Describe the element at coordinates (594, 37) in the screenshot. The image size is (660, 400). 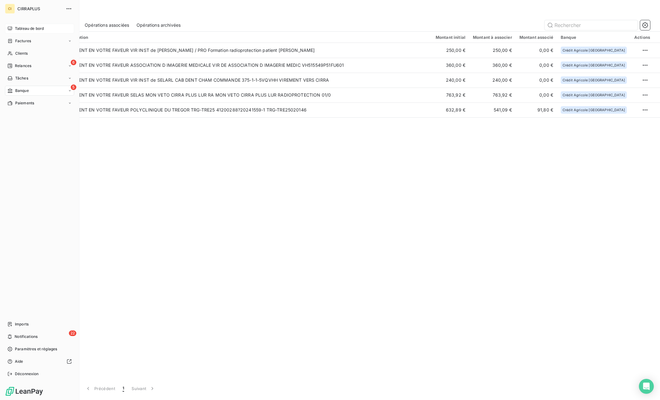
I see `div: Banque` at that location.